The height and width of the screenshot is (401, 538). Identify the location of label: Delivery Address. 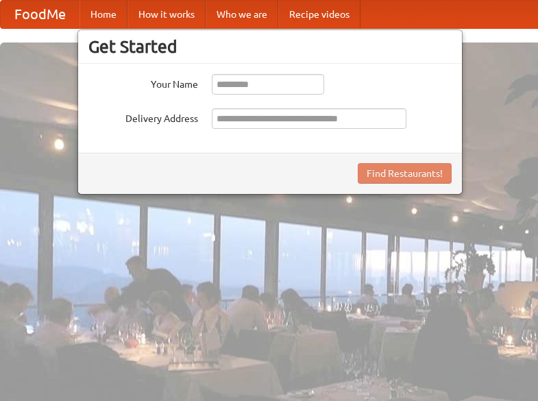
(143, 116).